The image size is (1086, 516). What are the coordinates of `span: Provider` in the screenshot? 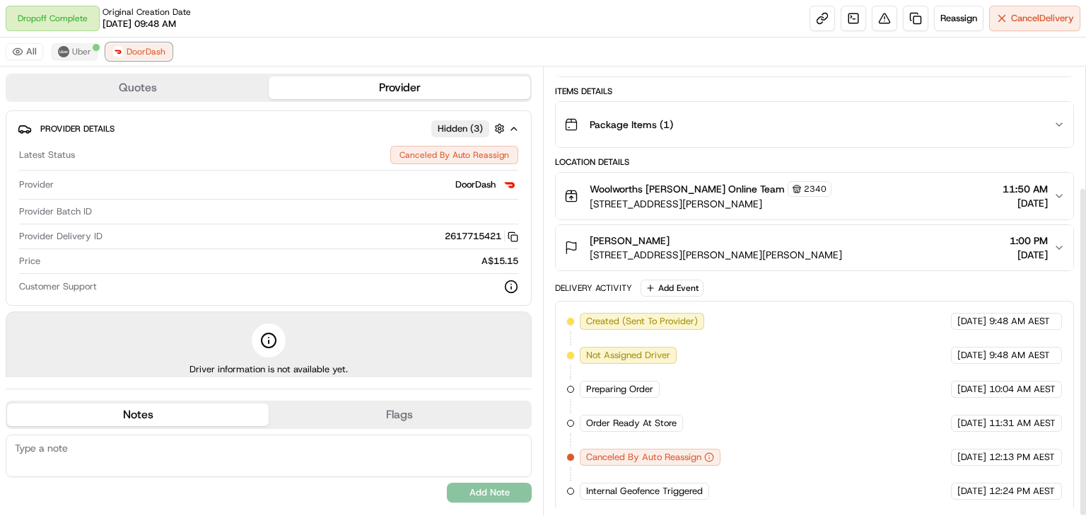 It's located at (36, 185).